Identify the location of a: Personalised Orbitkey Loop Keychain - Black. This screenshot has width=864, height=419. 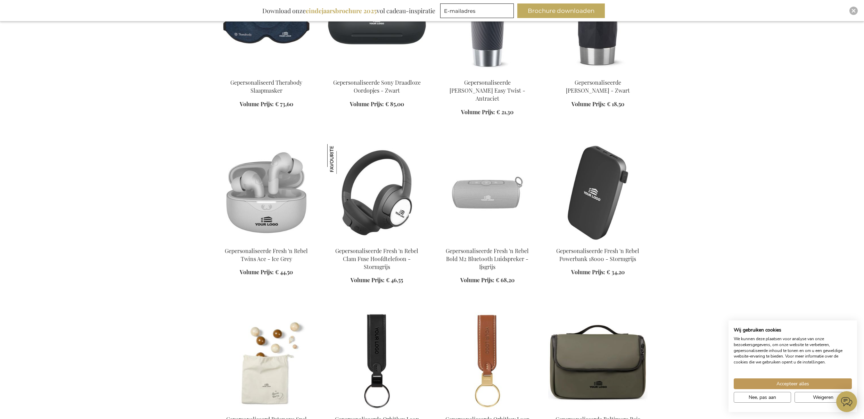
(377, 410).